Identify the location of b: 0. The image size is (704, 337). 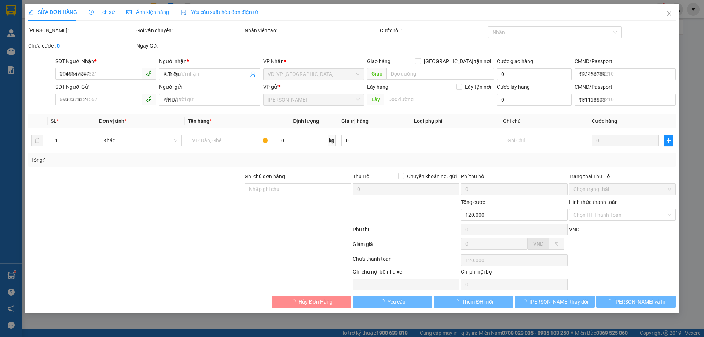
(58, 46).